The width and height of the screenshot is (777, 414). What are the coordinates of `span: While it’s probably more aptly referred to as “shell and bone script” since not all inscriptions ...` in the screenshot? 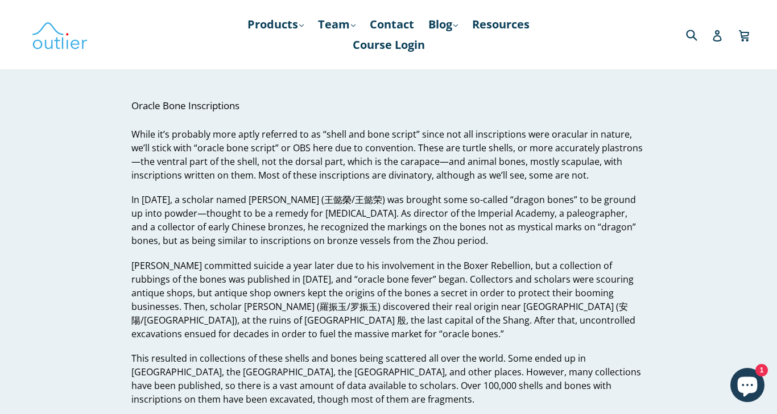 It's located at (387, 155).